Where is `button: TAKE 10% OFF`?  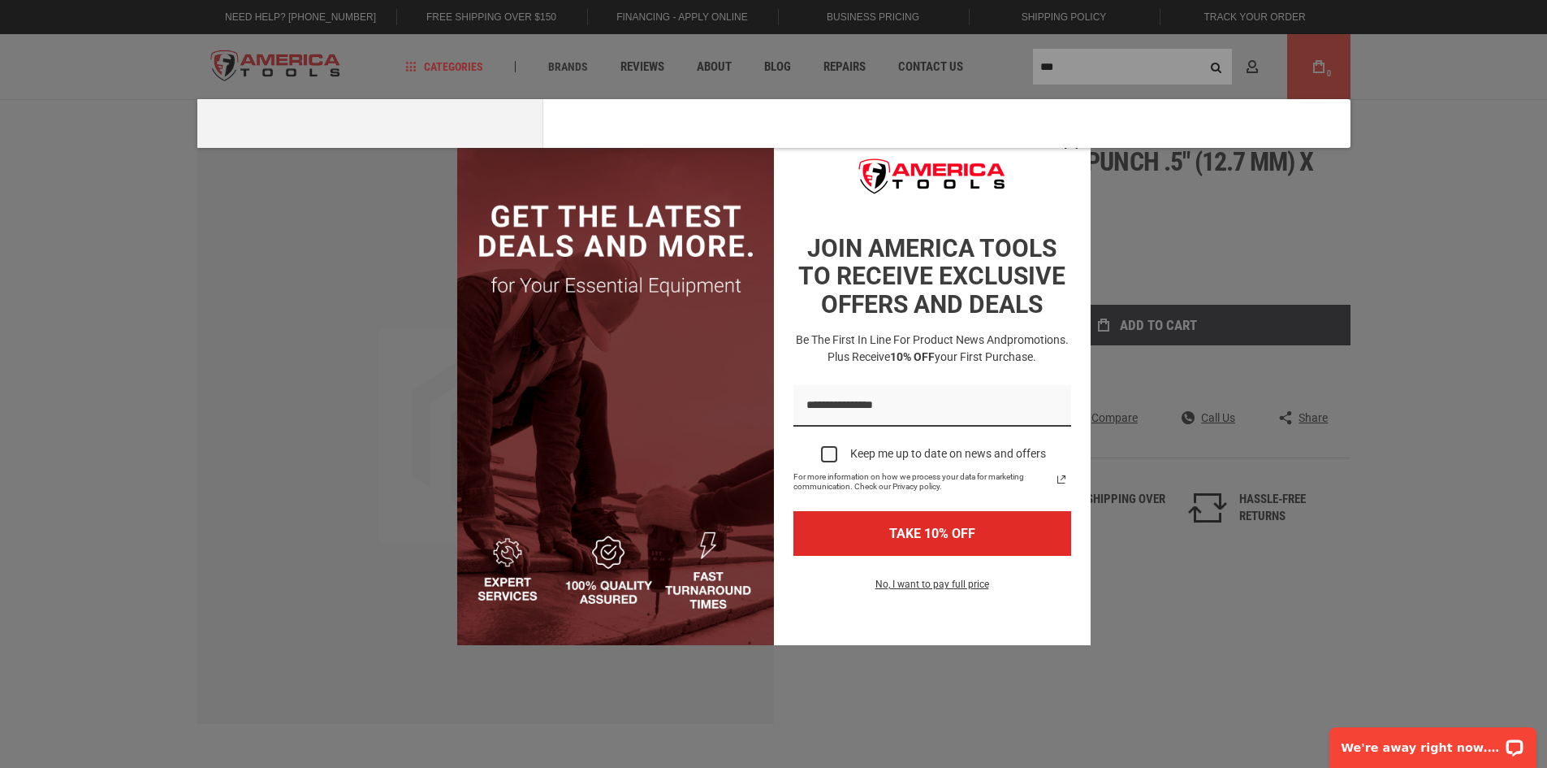
button: TAKE 10% OFF is located at coordinates (932, 533).